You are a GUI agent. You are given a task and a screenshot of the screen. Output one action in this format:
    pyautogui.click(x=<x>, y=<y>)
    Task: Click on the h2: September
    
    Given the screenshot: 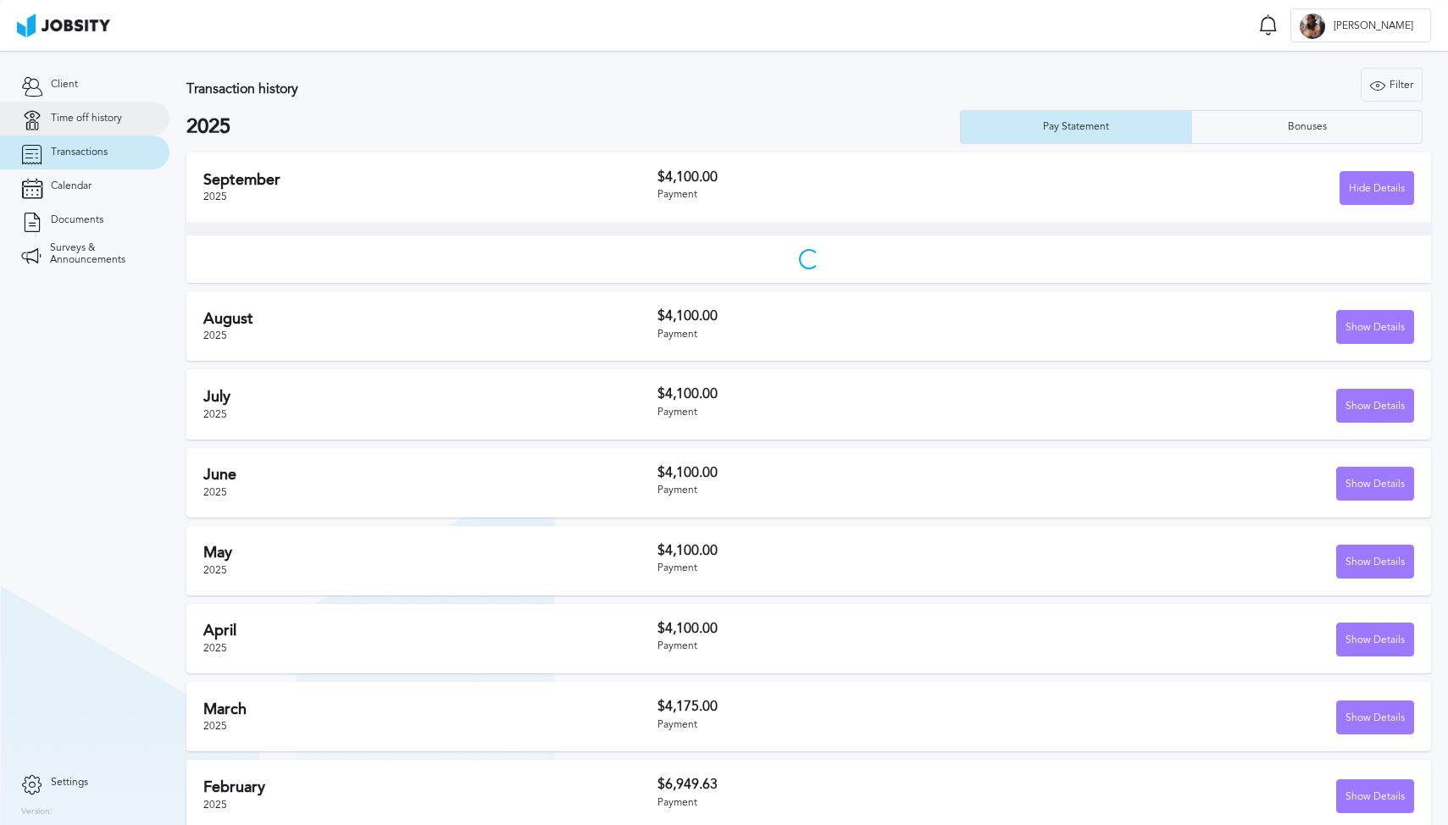 What is the action you would take?
    pyautogui.click(x=430, y=180)
    